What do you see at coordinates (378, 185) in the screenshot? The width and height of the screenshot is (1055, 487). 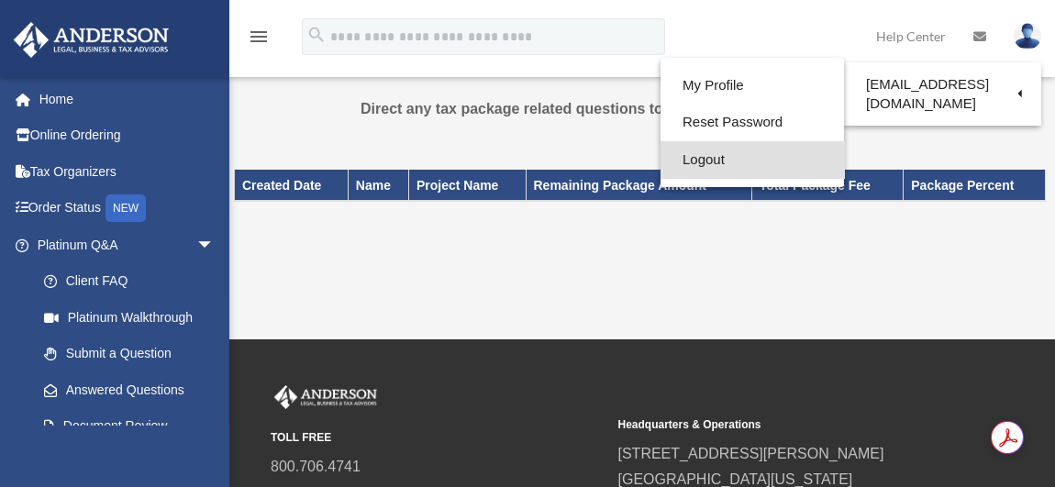 I see `th: Name` at bounding box center [378, 185].